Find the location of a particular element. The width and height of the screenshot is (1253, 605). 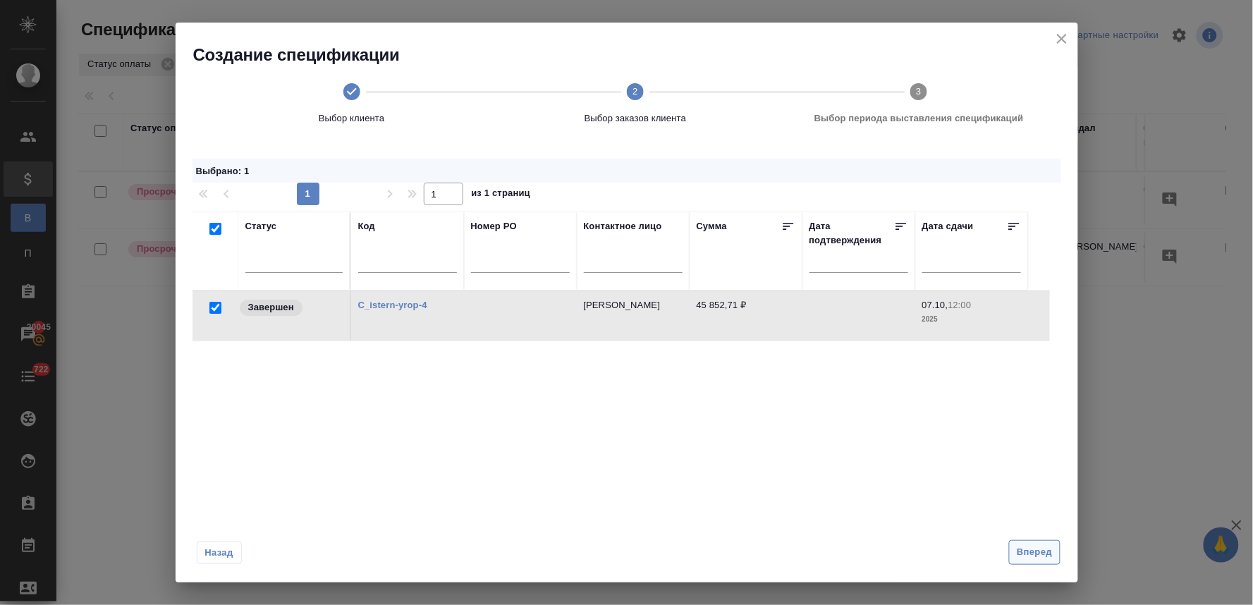

text: 2 is located at coordinates (635, 91).